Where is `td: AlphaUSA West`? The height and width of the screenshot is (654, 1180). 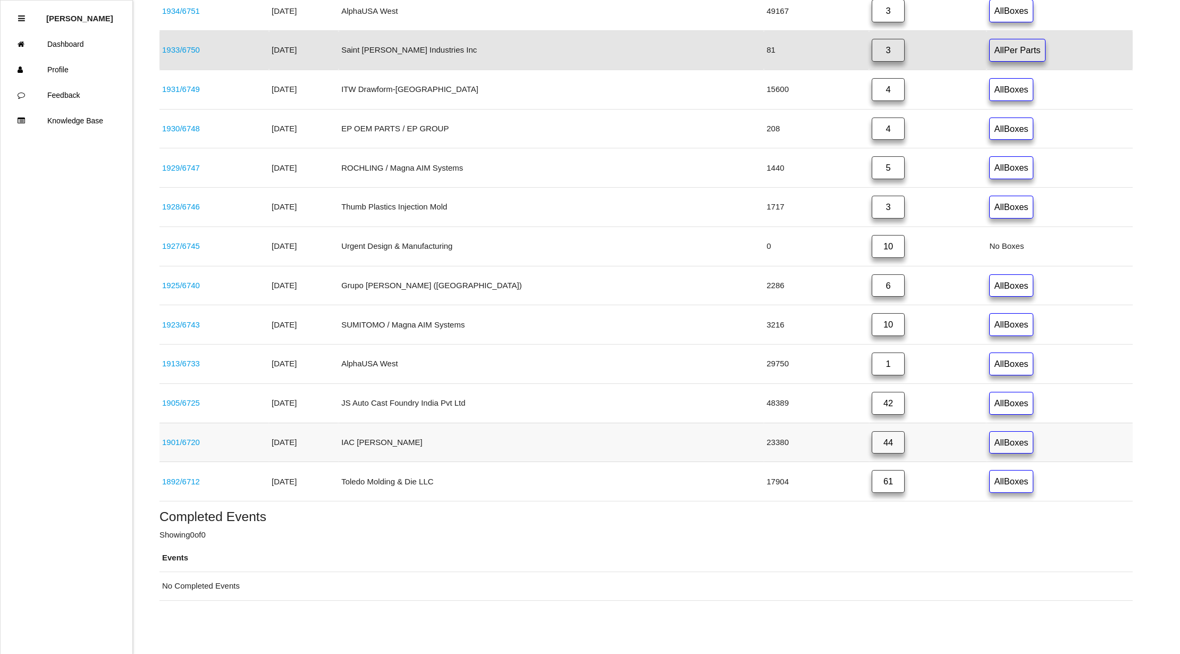
td: AlphaUSA West is located at coordinates (551, 364).